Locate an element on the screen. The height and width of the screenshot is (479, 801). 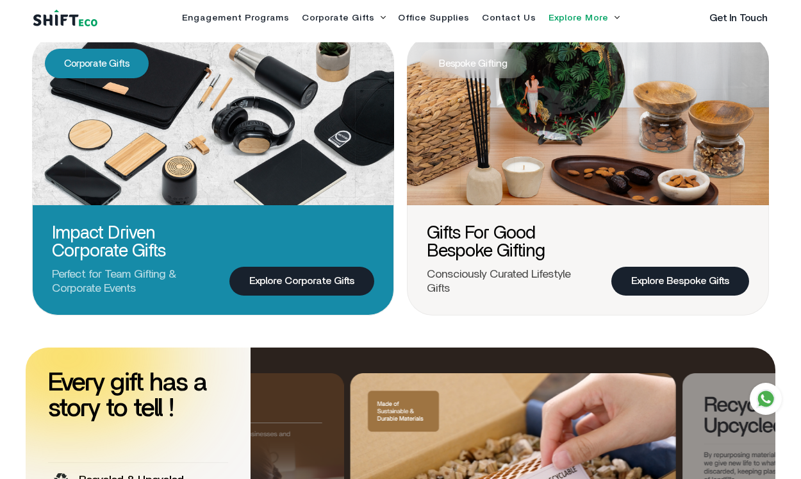
a: Get In Touch is located at coordinates (738, 18).